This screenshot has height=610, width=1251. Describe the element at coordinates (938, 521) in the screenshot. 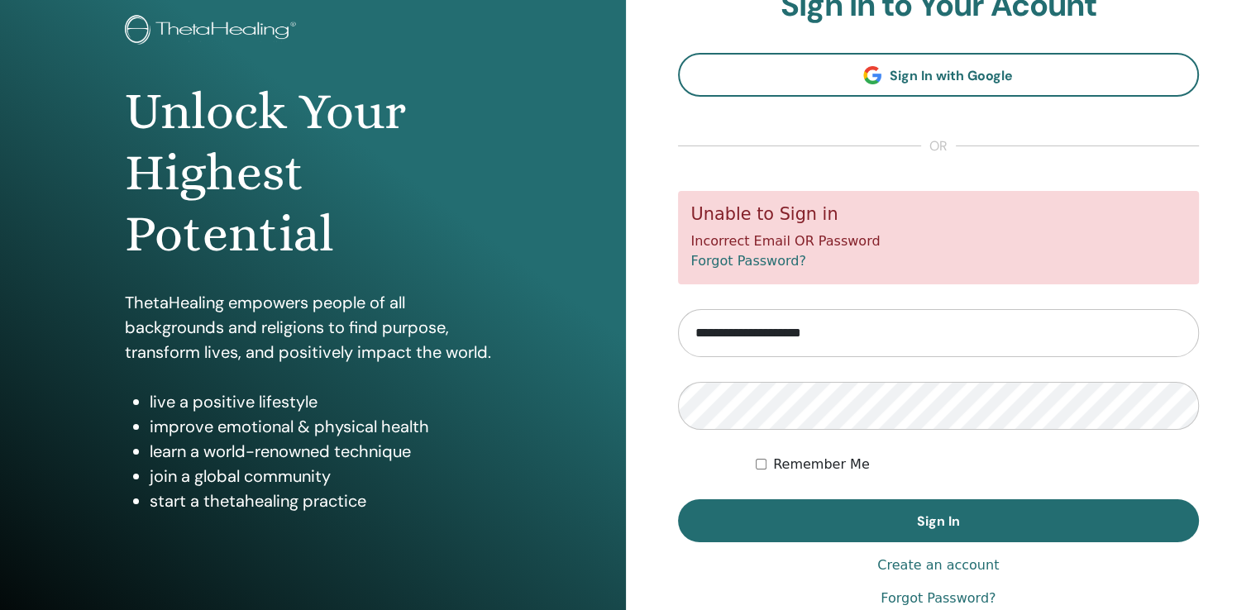

I see `span: Sign In` at that location.